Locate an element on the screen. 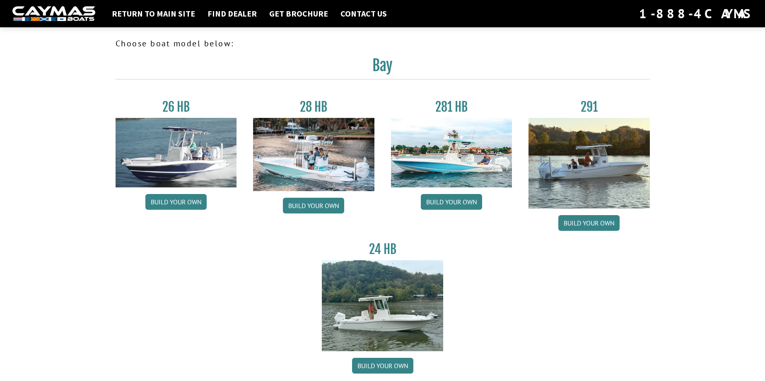  img: 291_Thumbnail.jpg is located at coordinates (589, 163).